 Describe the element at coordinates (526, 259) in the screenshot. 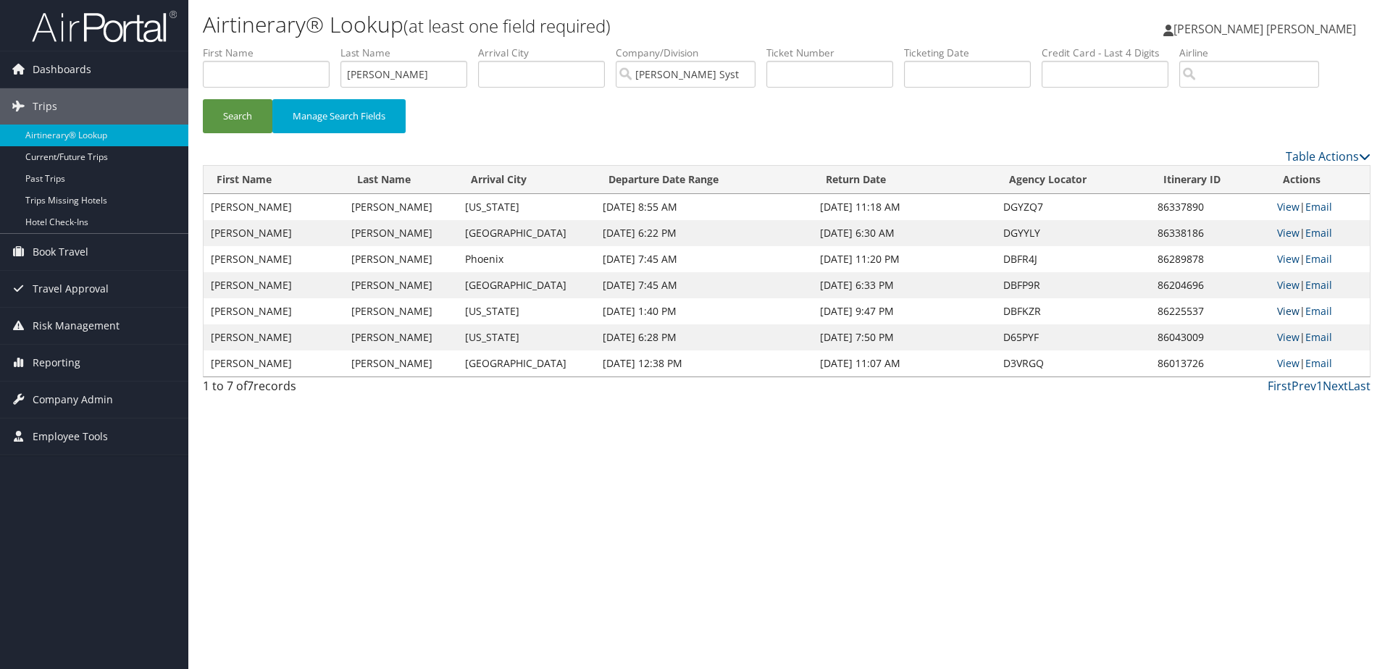

I see `td: Phoenix` at that location.